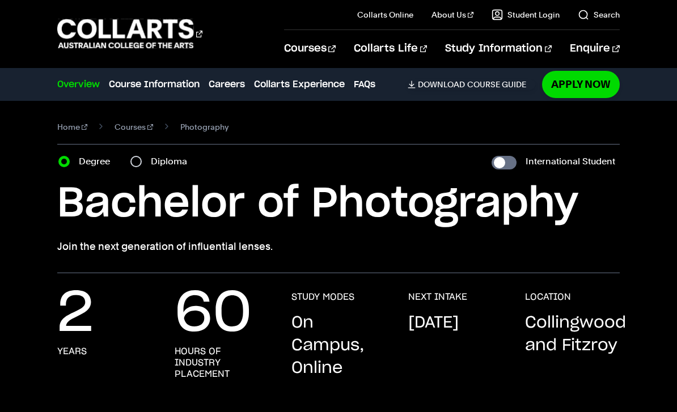 The image size is (677, 412). I want to click on h3: STUDY MODES, so click(323, 297).